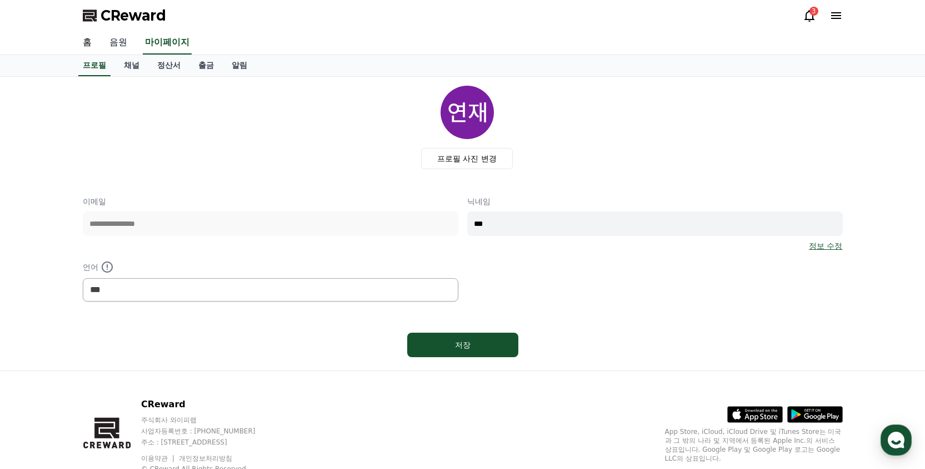 The width and height of the screenshot is (925, 469). Describe the element at coordinates (118, 43) in the screenshot. I see `a: 음원` at that location.